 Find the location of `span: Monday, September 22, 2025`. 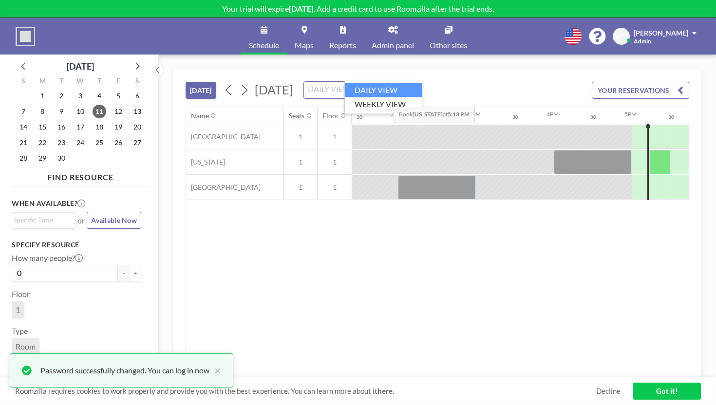

span: Monday, September 22, 2025 is located at coordinates (42, 143).